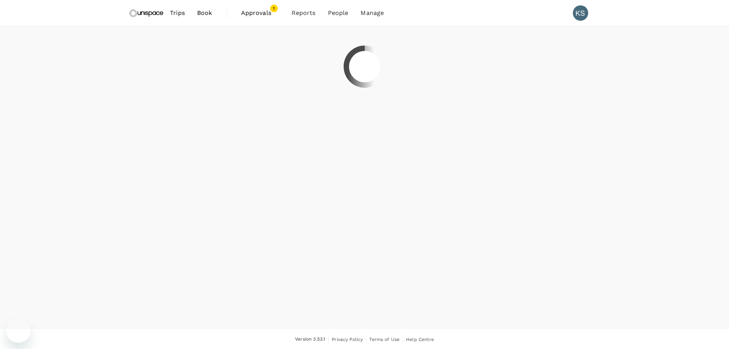 The width and height of the screenshot is (729, 349). I want to click on div: KS, so click(581, 13).